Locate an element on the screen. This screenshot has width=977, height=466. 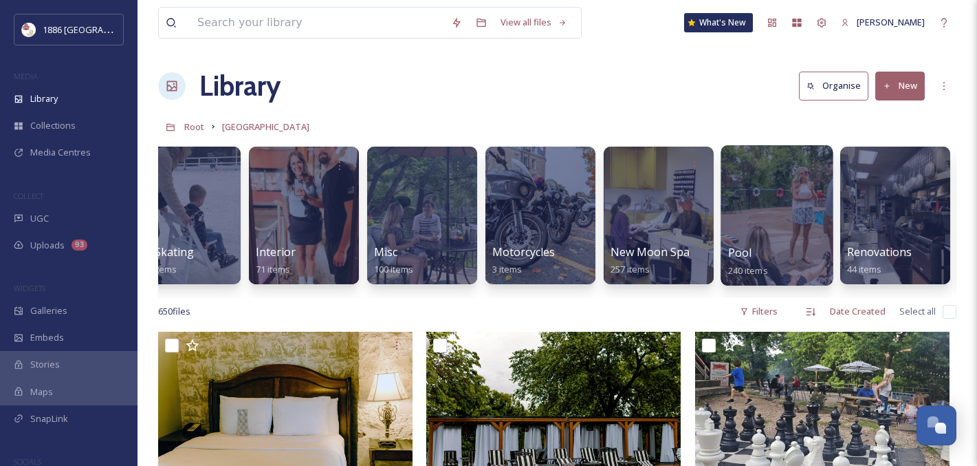
button: Organise is located at coordinates (834, 85).